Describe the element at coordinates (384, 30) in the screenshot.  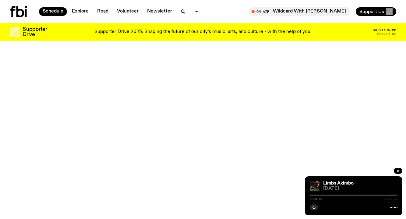
I see `span: 04:11:04:56` at that location.